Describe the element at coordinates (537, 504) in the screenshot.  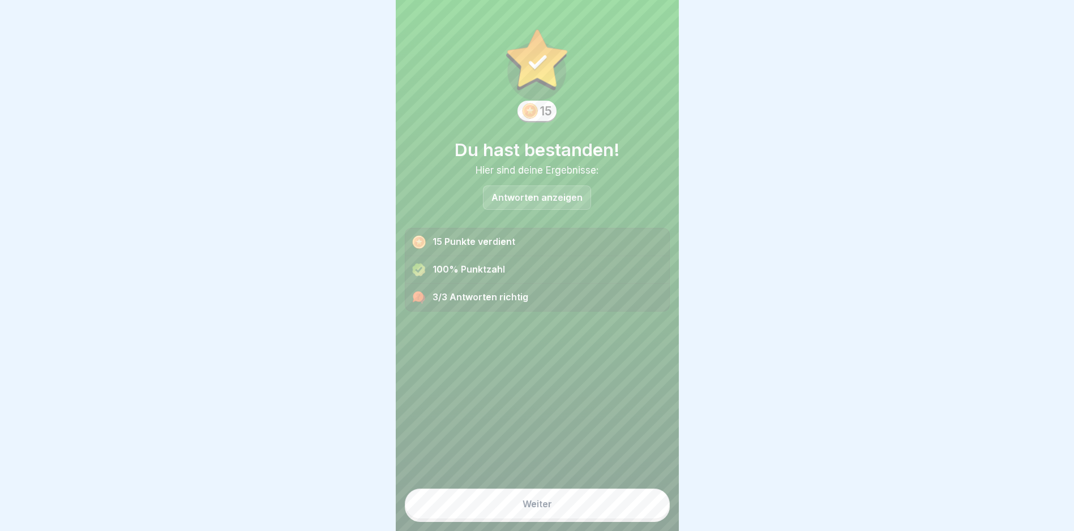
I see `button: Weiter` at that location.